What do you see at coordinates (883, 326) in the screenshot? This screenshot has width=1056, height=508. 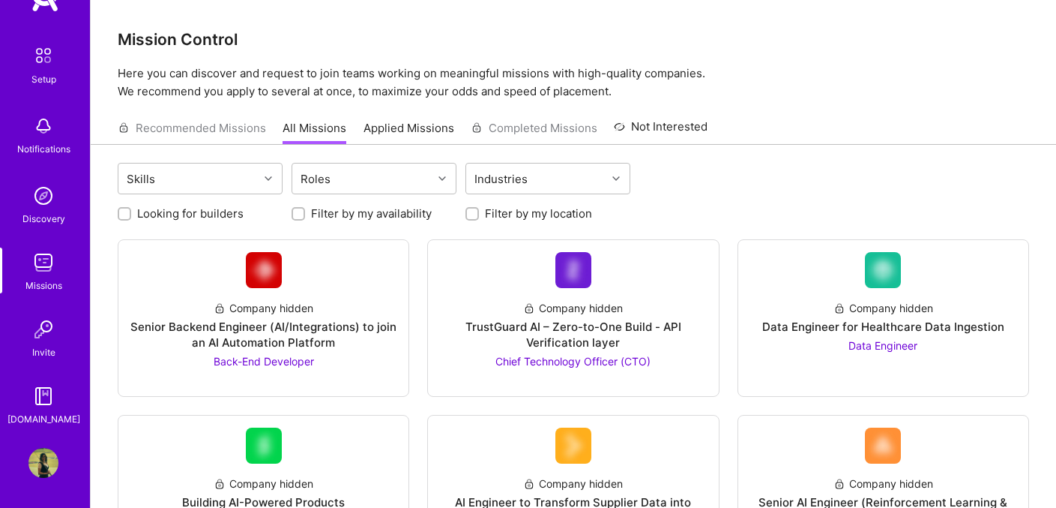 I see `div: Data Engineer for Healthcare Data Ingestion` at bounding box center [883, 326].